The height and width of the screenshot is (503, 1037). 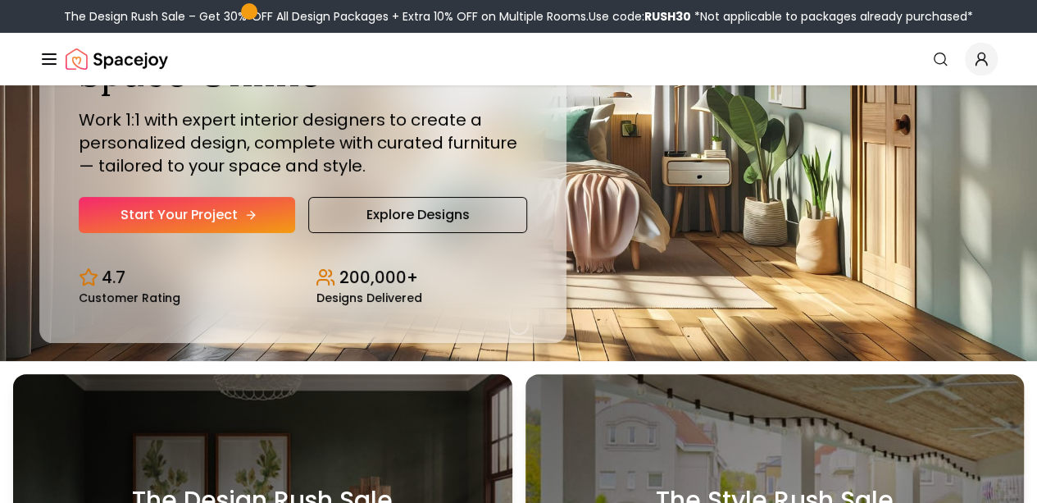 What do you see at coordinates (187, 215) in the screenshot?
I see `a: Start Your Project` at bounding box center [187, 215].